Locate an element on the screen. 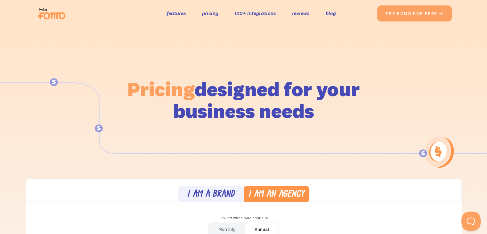 This screenshot has width=487, height=234. a: pricing is located at coordinates (210, 13).